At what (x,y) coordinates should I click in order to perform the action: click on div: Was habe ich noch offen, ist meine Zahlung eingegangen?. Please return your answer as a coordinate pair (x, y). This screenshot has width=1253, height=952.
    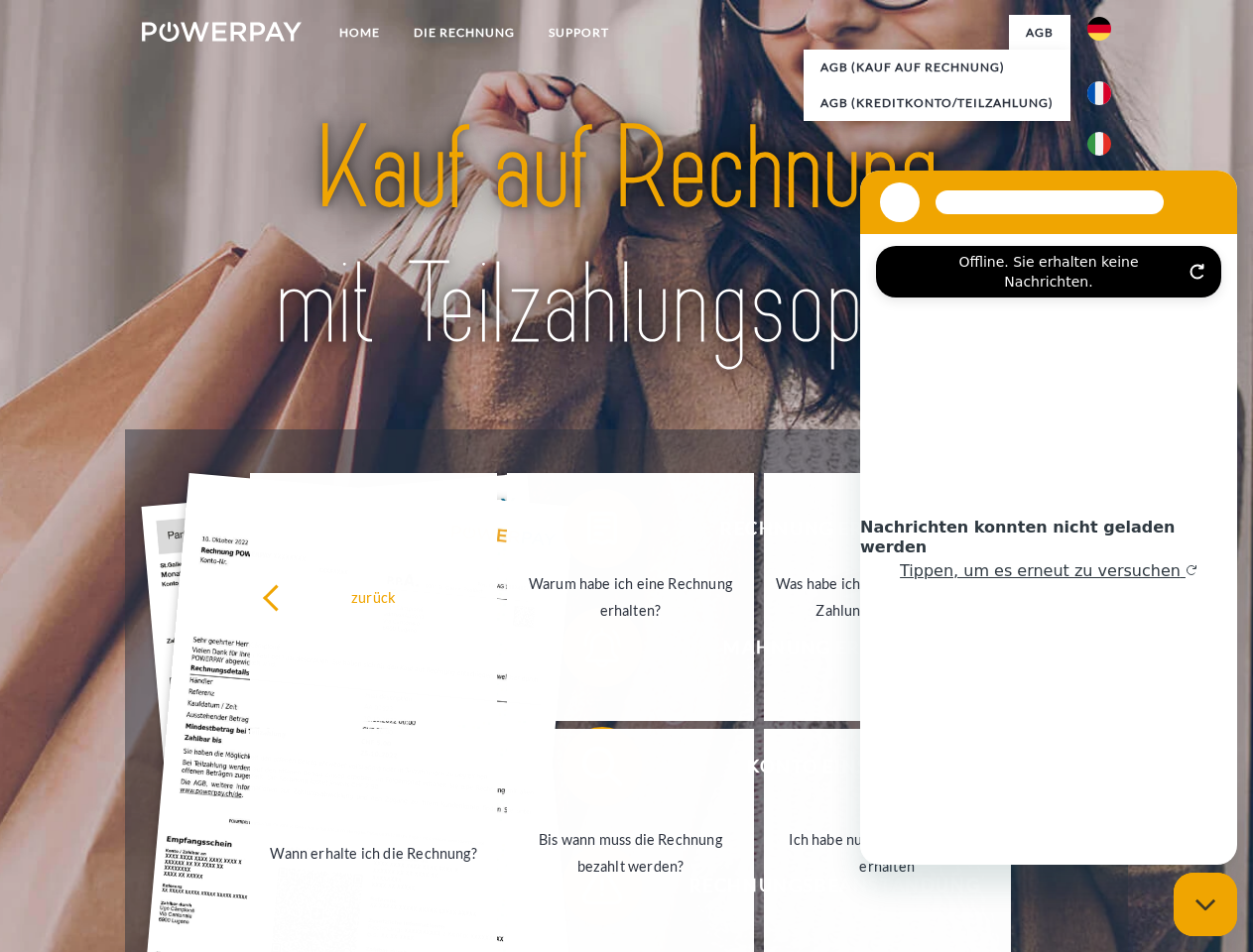
    Looking at the image, I should click on (886, 596).